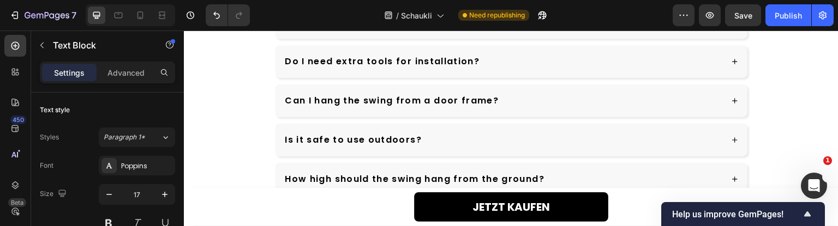 The image size is (838, 226). I want to click on span: Help us improve GemPages!, so click(737, 214).